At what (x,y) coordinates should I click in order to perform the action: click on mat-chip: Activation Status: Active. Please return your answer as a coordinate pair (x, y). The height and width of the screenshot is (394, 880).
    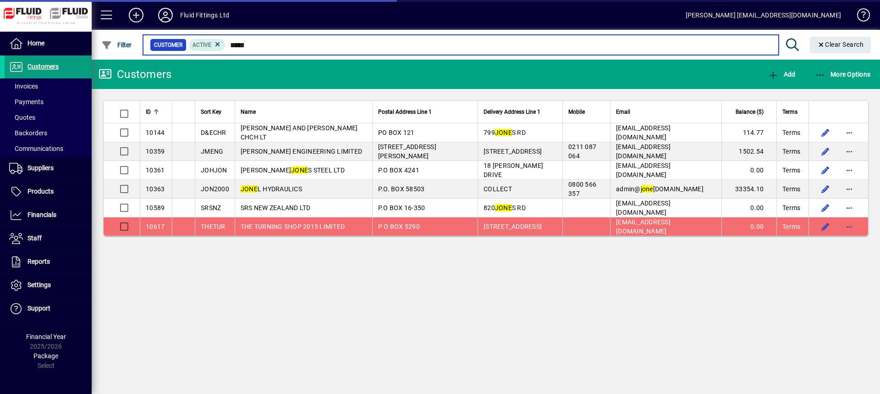
    Looking at the image, I should click on (207, 45).